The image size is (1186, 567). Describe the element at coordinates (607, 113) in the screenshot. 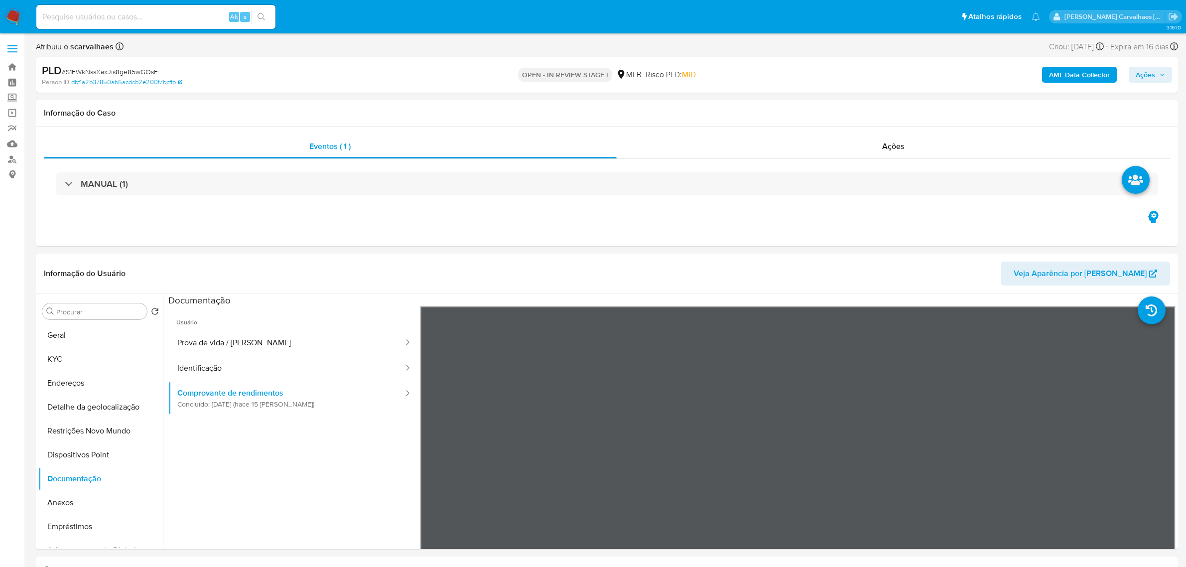

I see `h1: Informação do Caso` at that location.